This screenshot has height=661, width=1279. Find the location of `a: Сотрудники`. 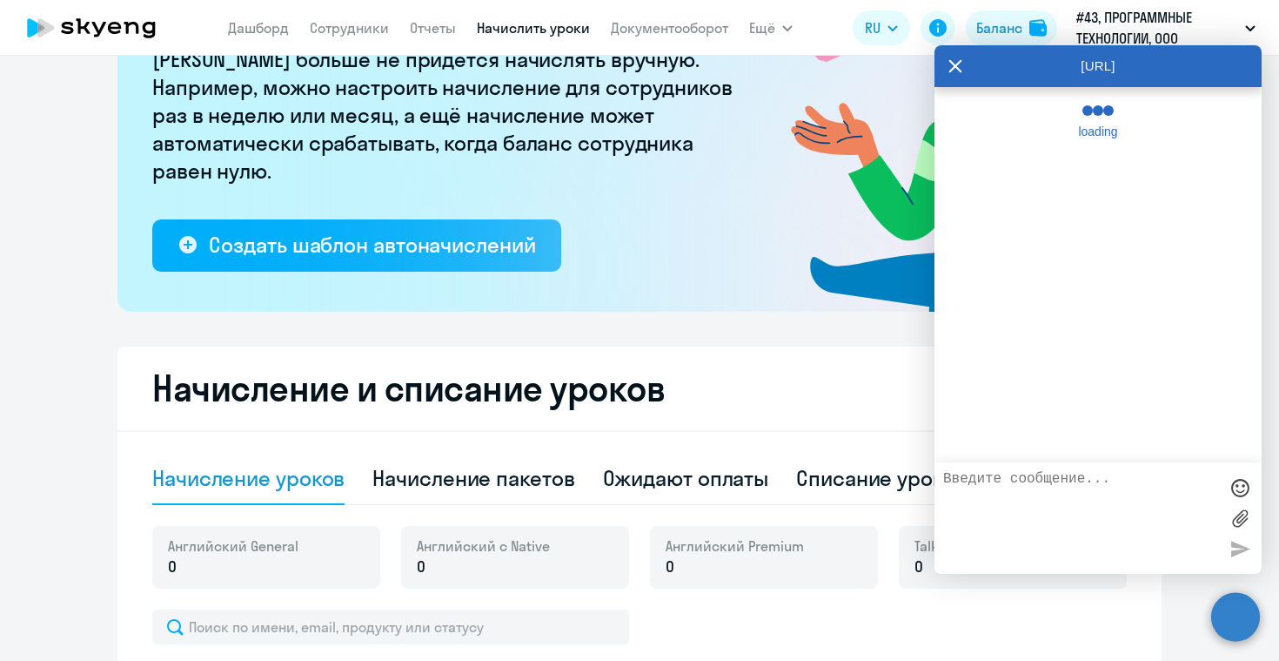

a: Сотрудники is located at coordinates (349, 28).